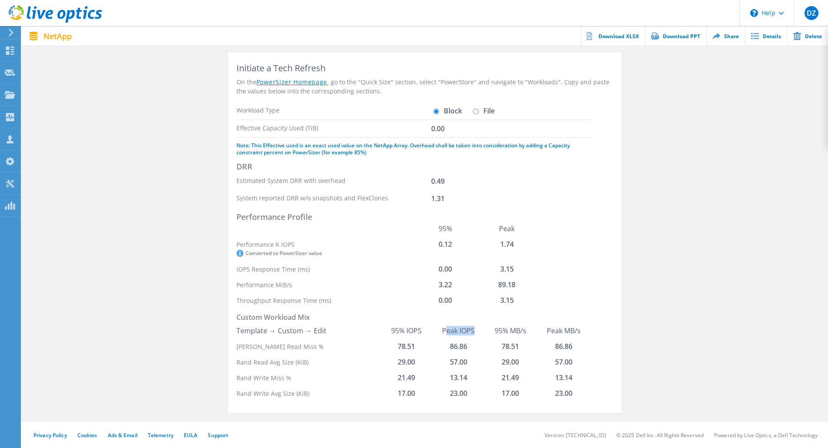 This screenshot has width=828, height=448. I want to click on span: Converted to PowerSizer value, so click(326, 253).